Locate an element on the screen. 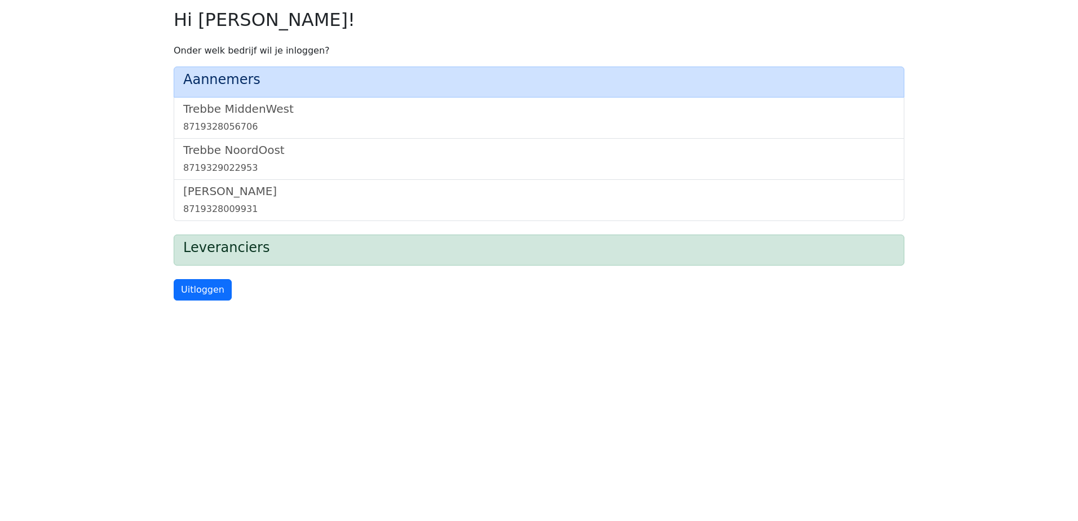 The image size is (1078, 521). p: Onder welk bedrijf wil je inloggen? is located at coordinates (539, 51).